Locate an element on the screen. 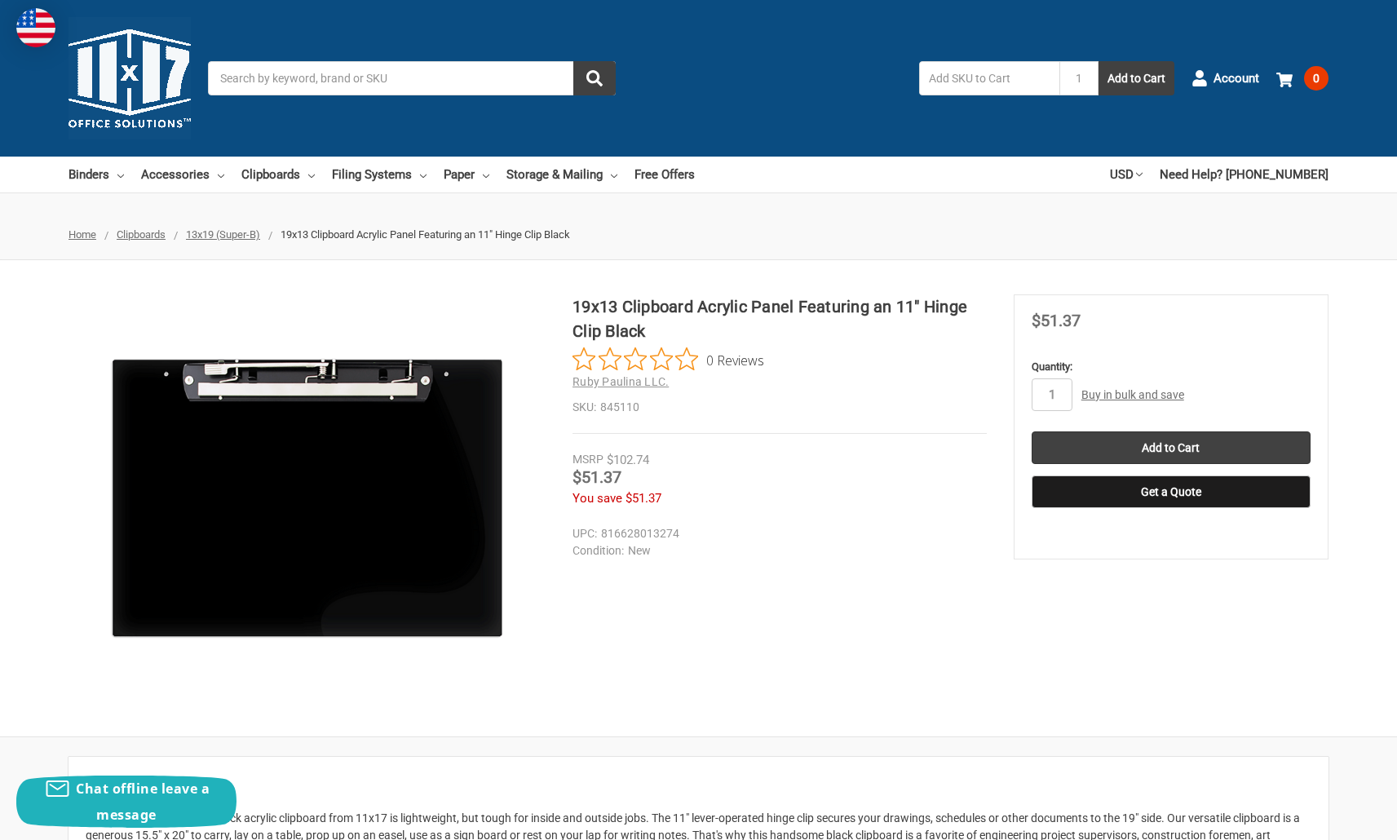 This screenshot has height=840, width=1397. dd: 845110 is located at coordinates (780, 407).